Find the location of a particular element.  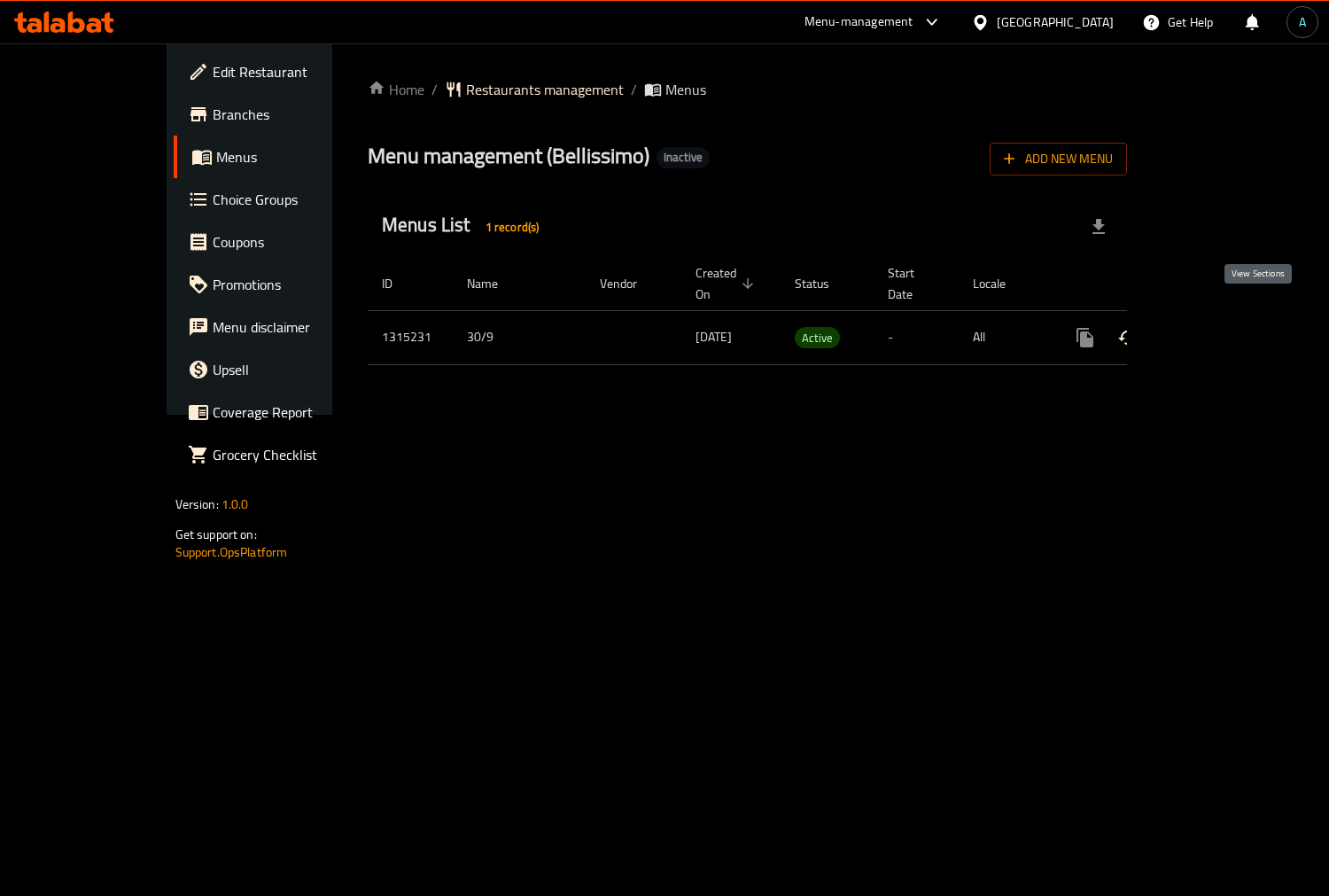

span: Active is located at coordinates (817, 338).